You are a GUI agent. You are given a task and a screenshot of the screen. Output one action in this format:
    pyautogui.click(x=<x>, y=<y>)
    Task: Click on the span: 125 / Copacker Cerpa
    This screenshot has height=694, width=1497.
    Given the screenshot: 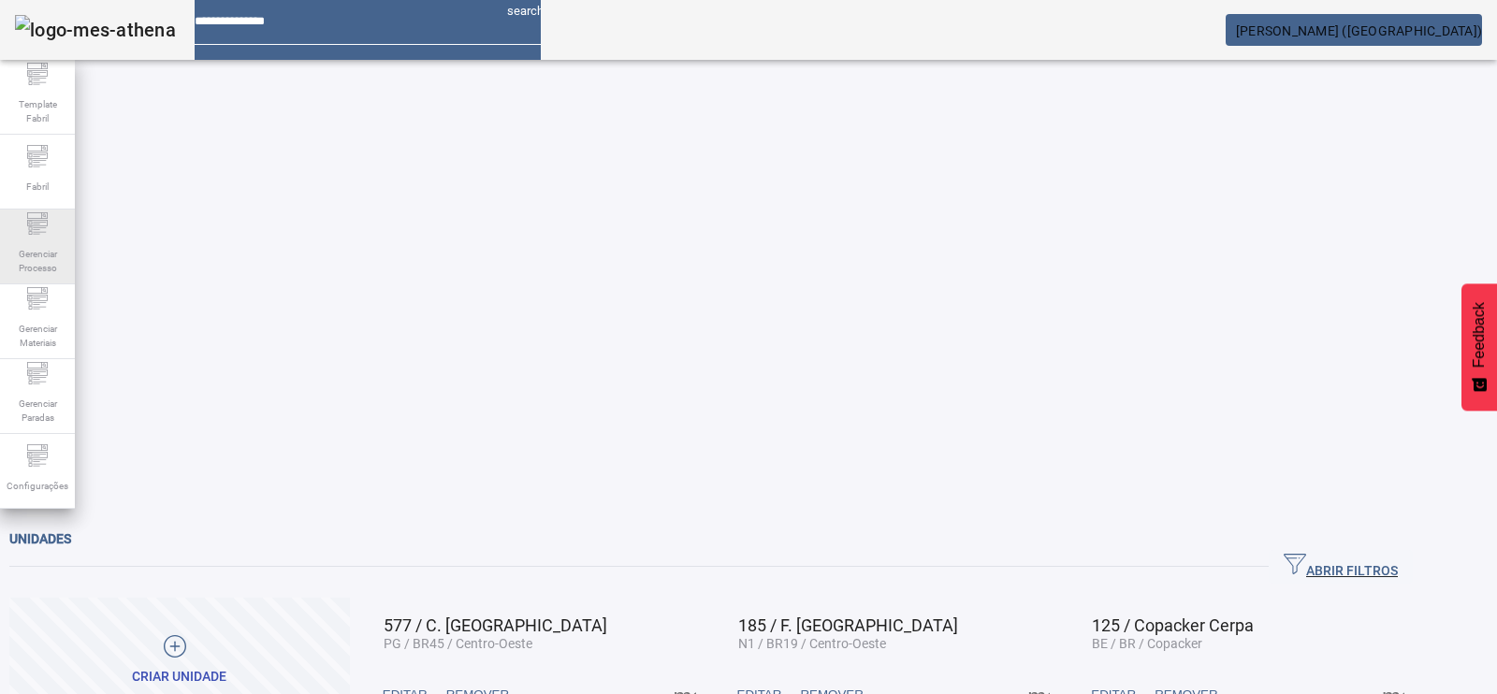 What is the action you would take?
    pyautogui.click(x=1172, y=625)
    